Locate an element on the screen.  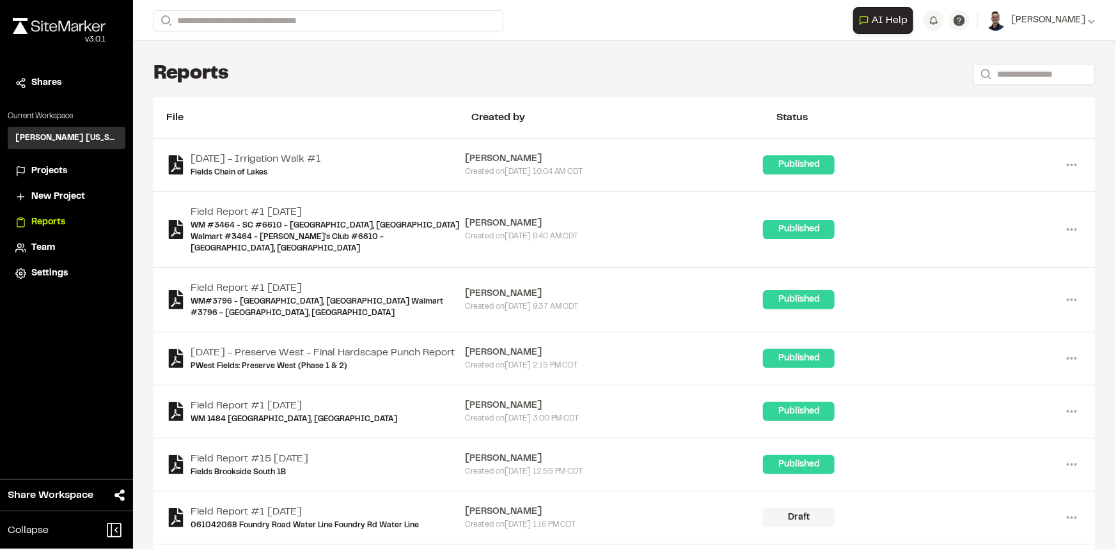
div: File is located at coordinates (318, 118).